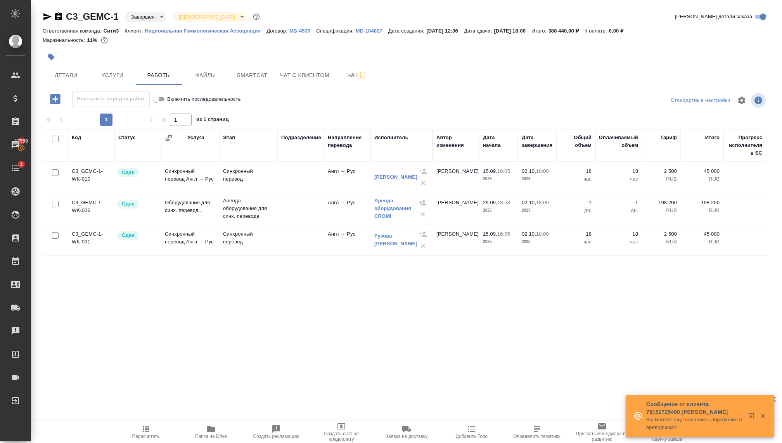 This screenshot has height=443, width=782. What do you see at coordinates (21, 141) in the screenshot?
I see `span: 17559` at bounding box center [21, 141].